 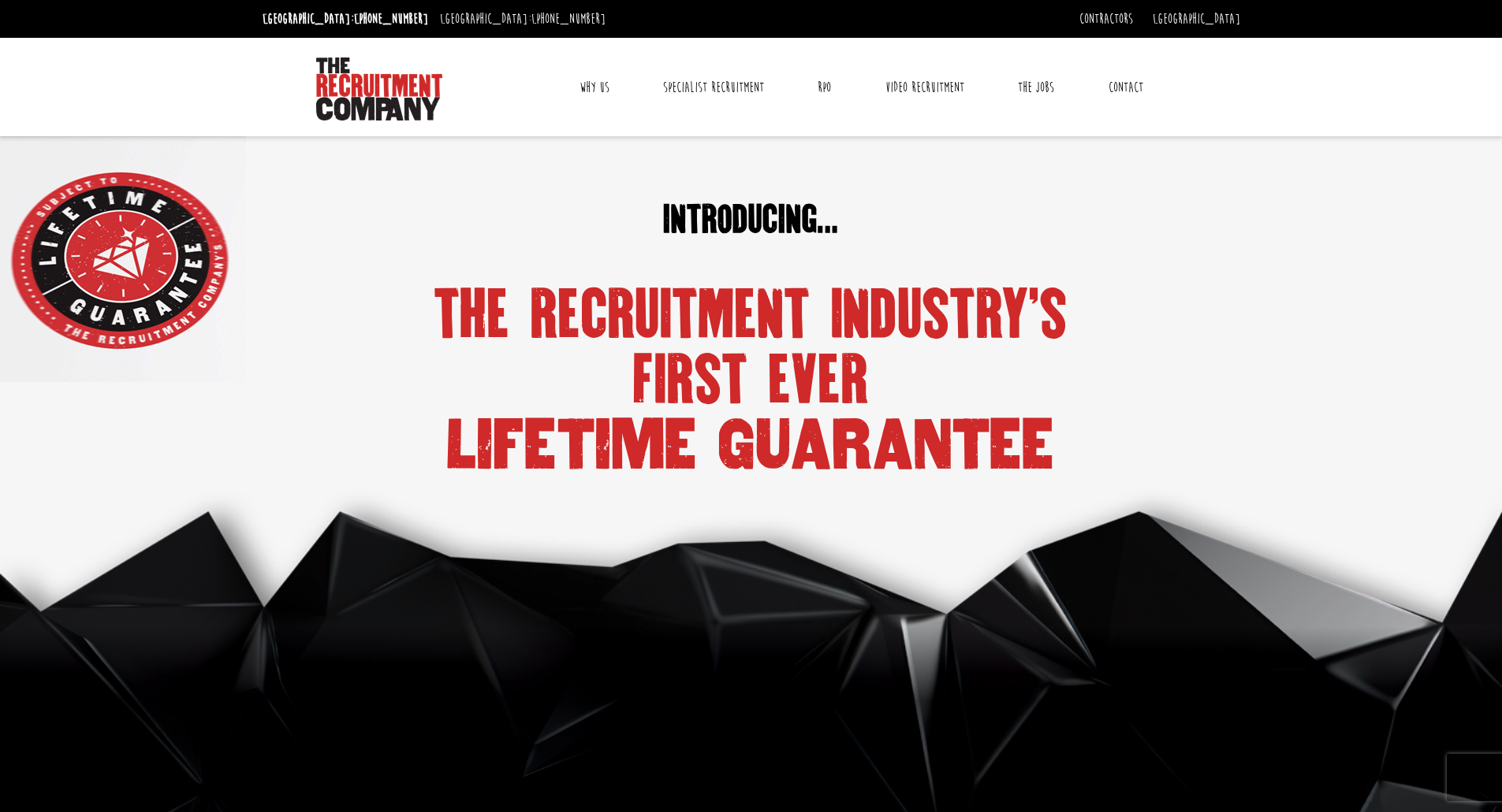 I want to click on a: Video Recruitment, so click(x=924, y=87).